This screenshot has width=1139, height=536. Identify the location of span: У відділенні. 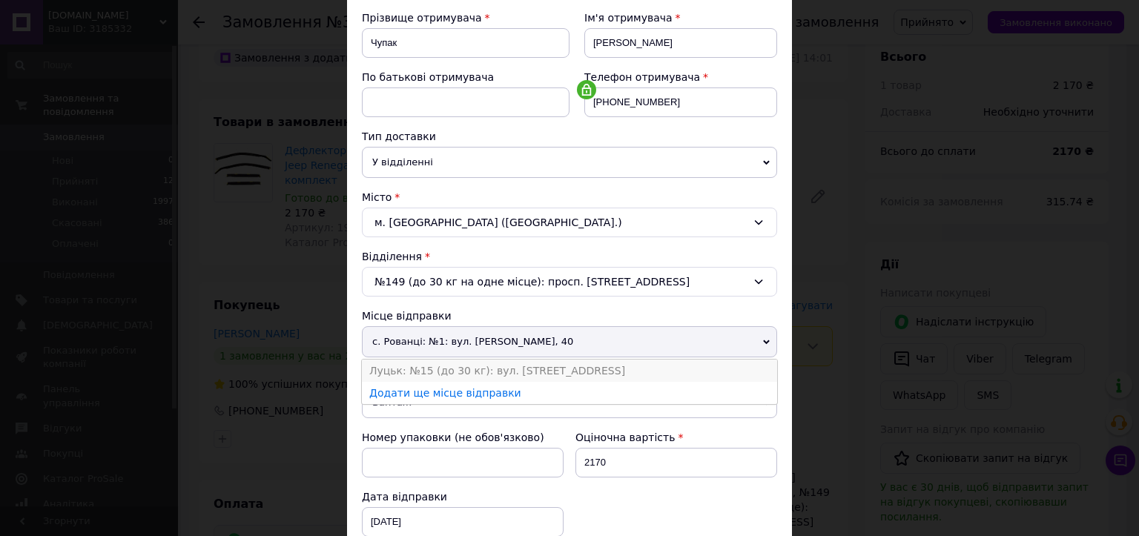
(569, 162).